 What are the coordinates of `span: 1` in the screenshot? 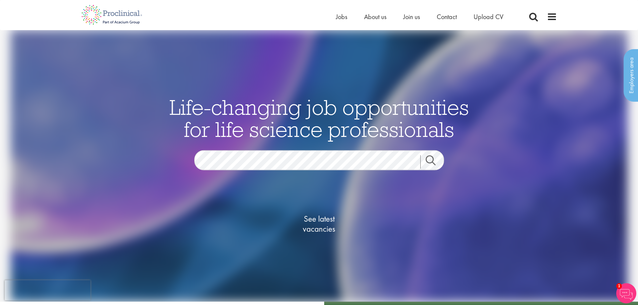 It's located at (619, 286).